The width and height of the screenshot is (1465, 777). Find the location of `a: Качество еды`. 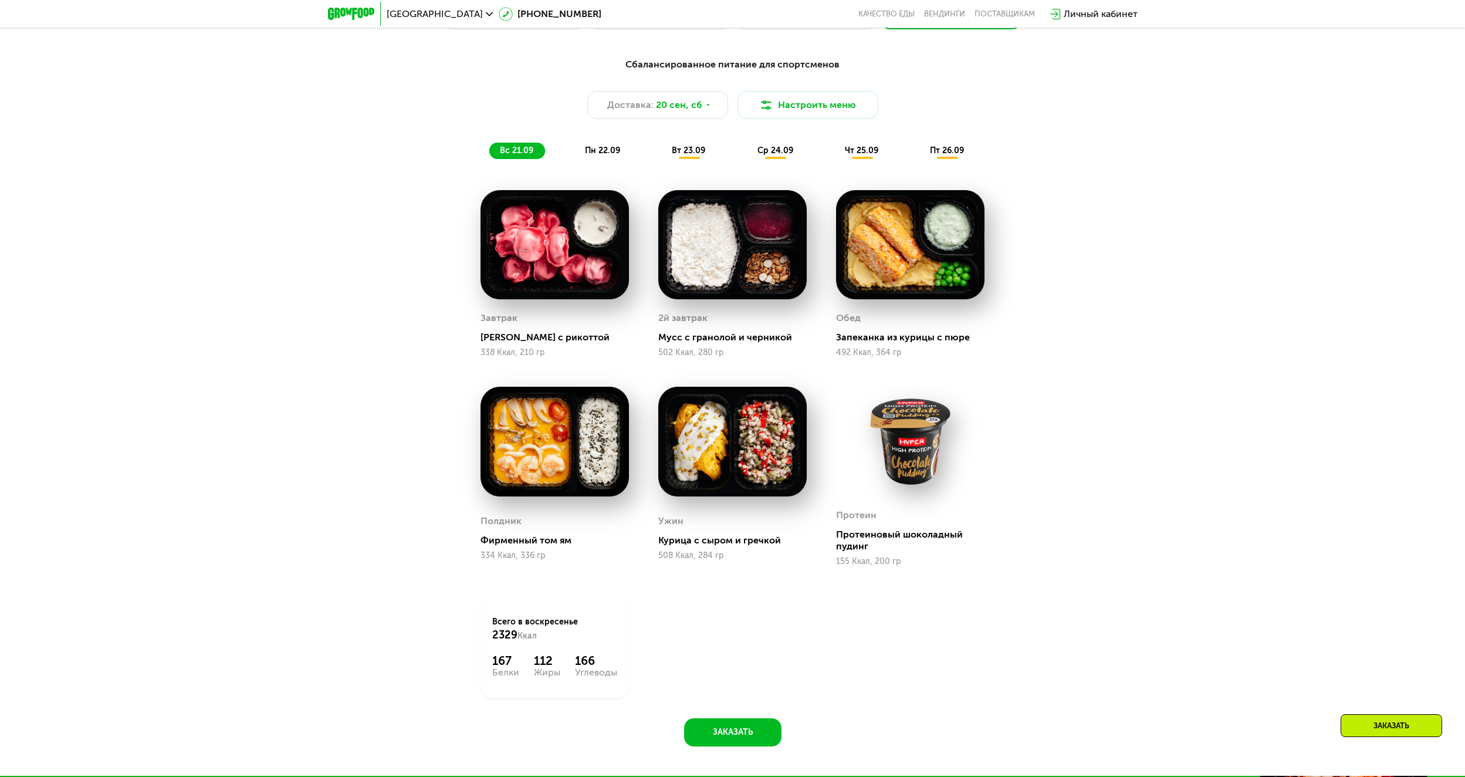

a: Качество еды is located at coordinates (886, 14).